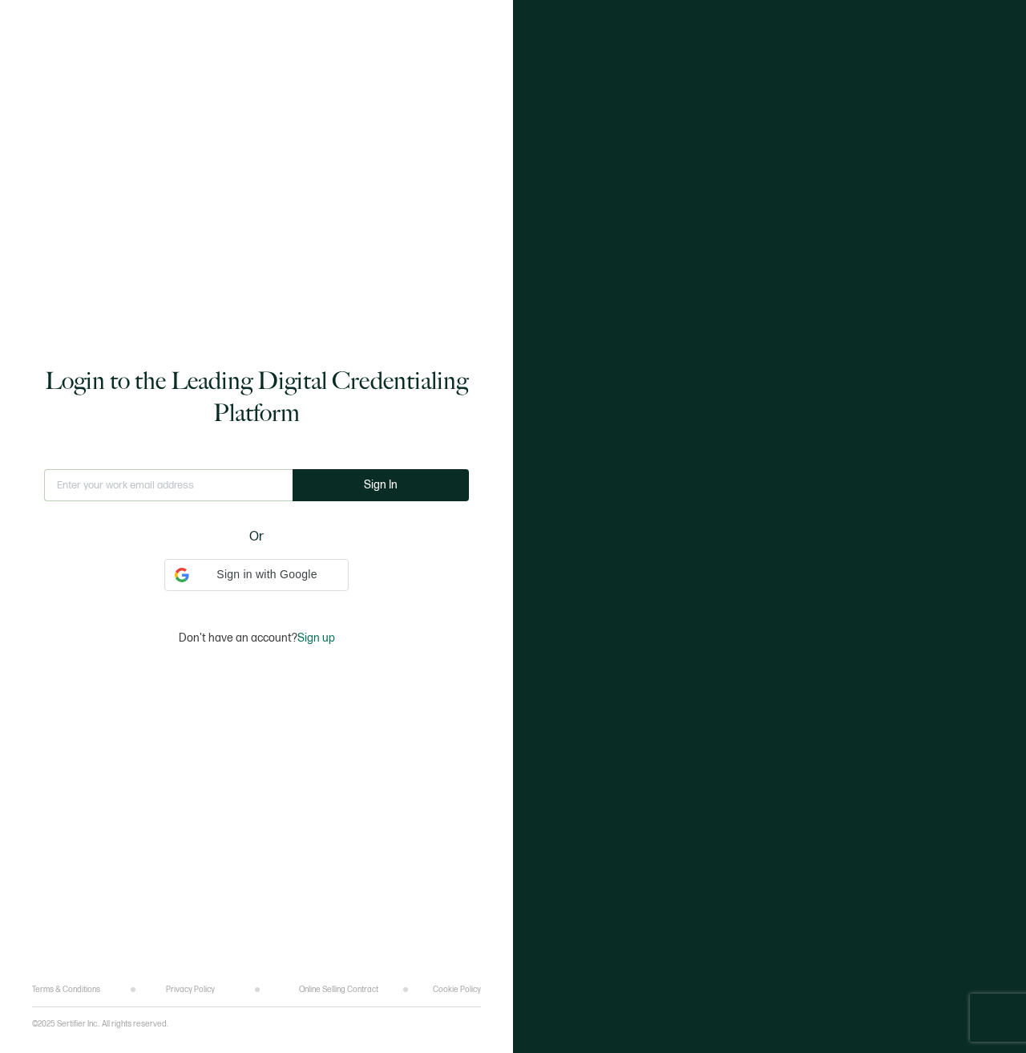 This screenshot has width=1026, height=1053. Describe the element at coordinates (66, 989) in the screenshot. I see `a: Terms & Conditions` at that location.